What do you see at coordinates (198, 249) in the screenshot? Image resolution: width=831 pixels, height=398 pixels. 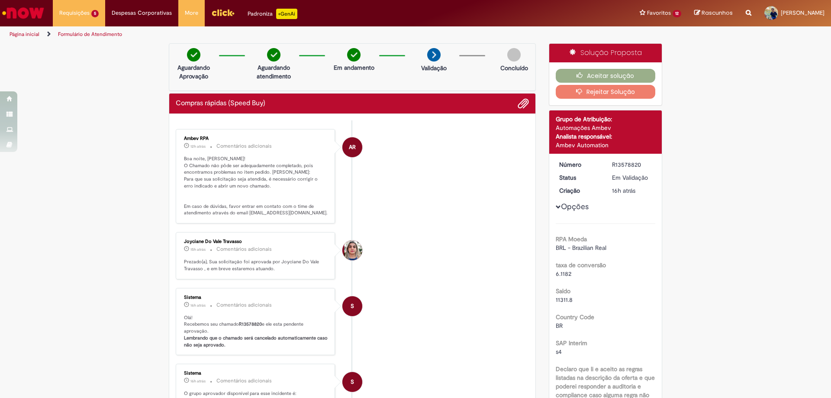 I see `time: 29/09/2025 18:45:43` at bounding box center [198, 249].